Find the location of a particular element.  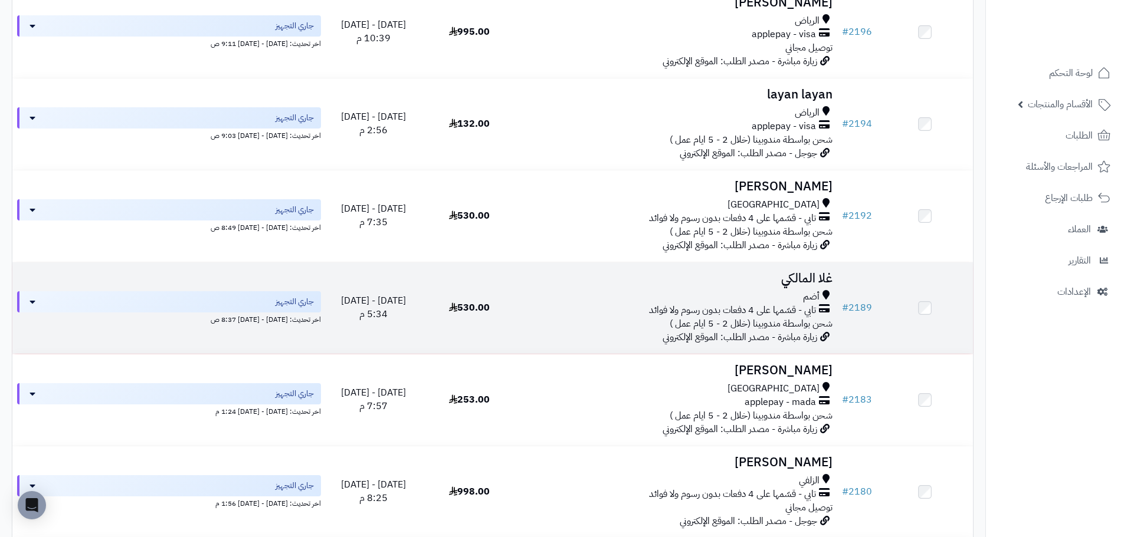

a: المراجعات والأسئلة is located at coordinates (1055, 167).